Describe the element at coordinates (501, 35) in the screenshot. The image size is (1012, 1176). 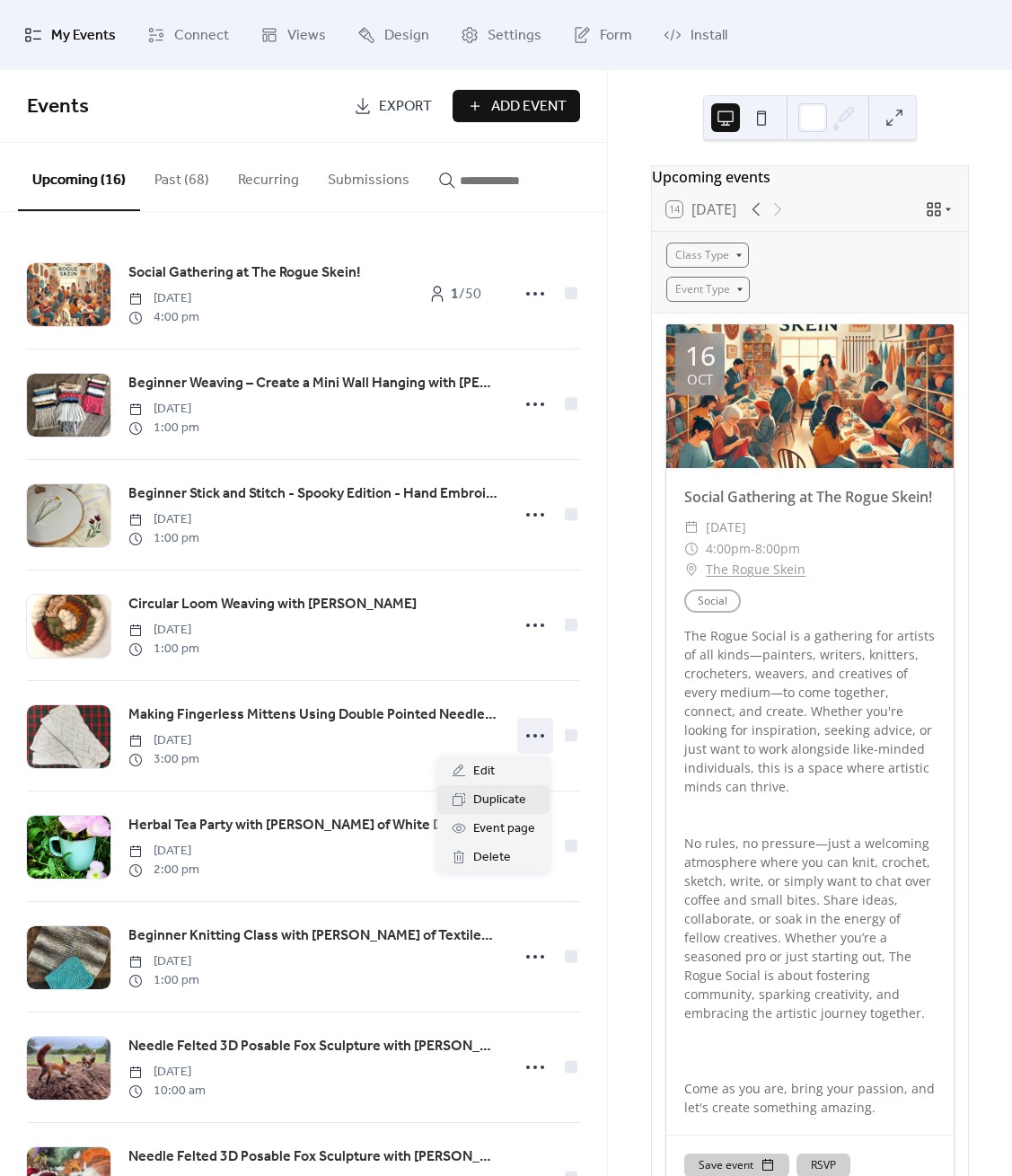
I see `a: Settings` at that location.